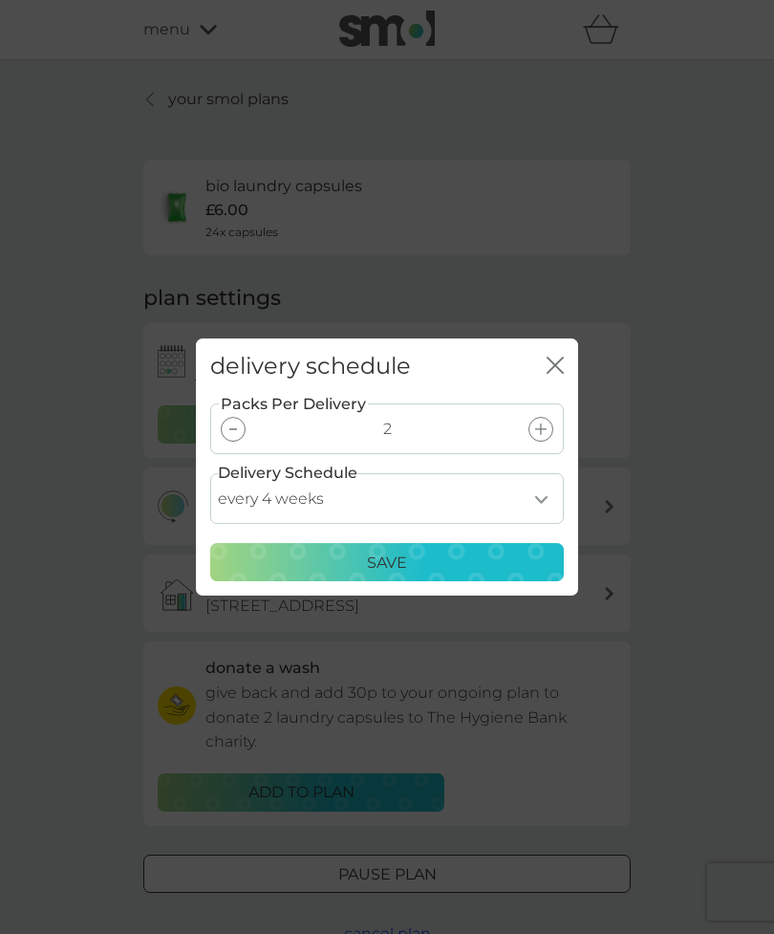 The image size is (774, 934). Describe the element at coordinates (387, 562) in the screenshot. I see `button: Save` at that location.